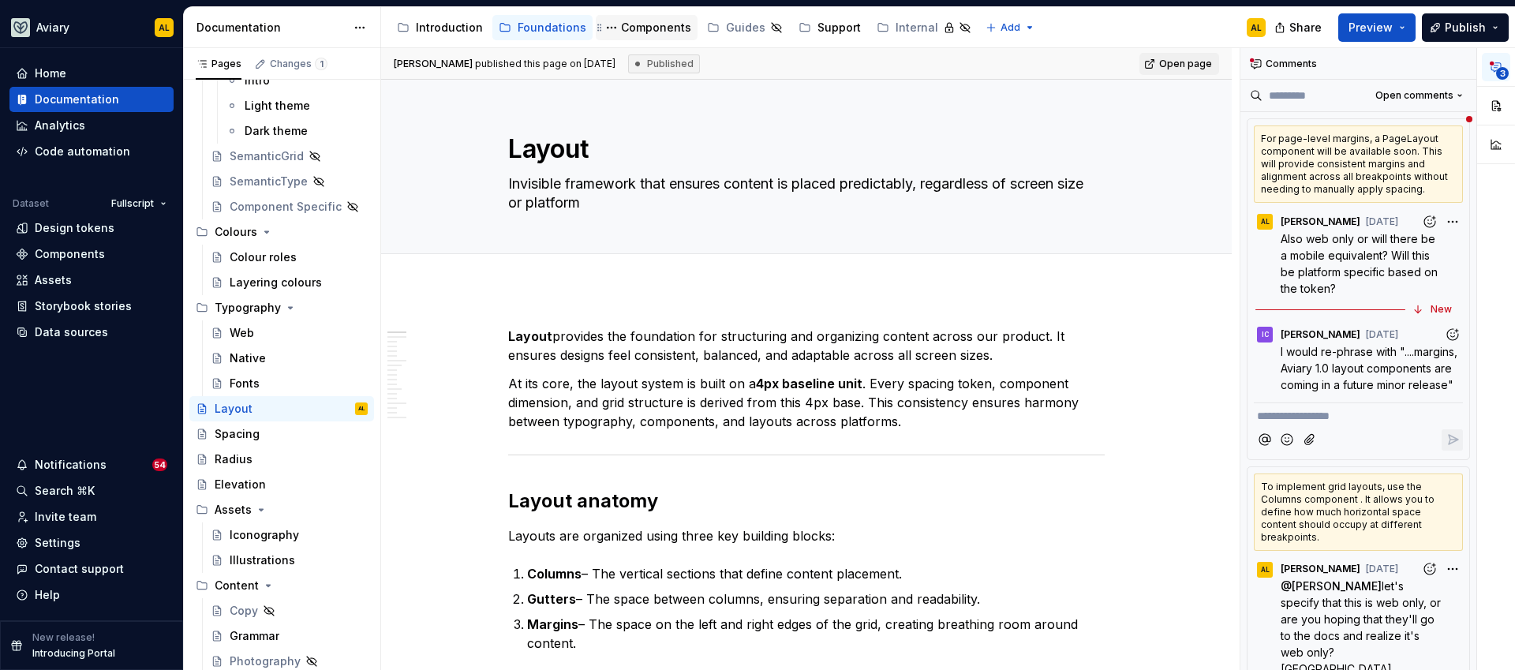 Image resolution: width=1515 pixels, height=670 pixels. What do you see at coordinates (289, 611) in the screenshot?
I see `a: Copy` at bounding box center [289, 611].